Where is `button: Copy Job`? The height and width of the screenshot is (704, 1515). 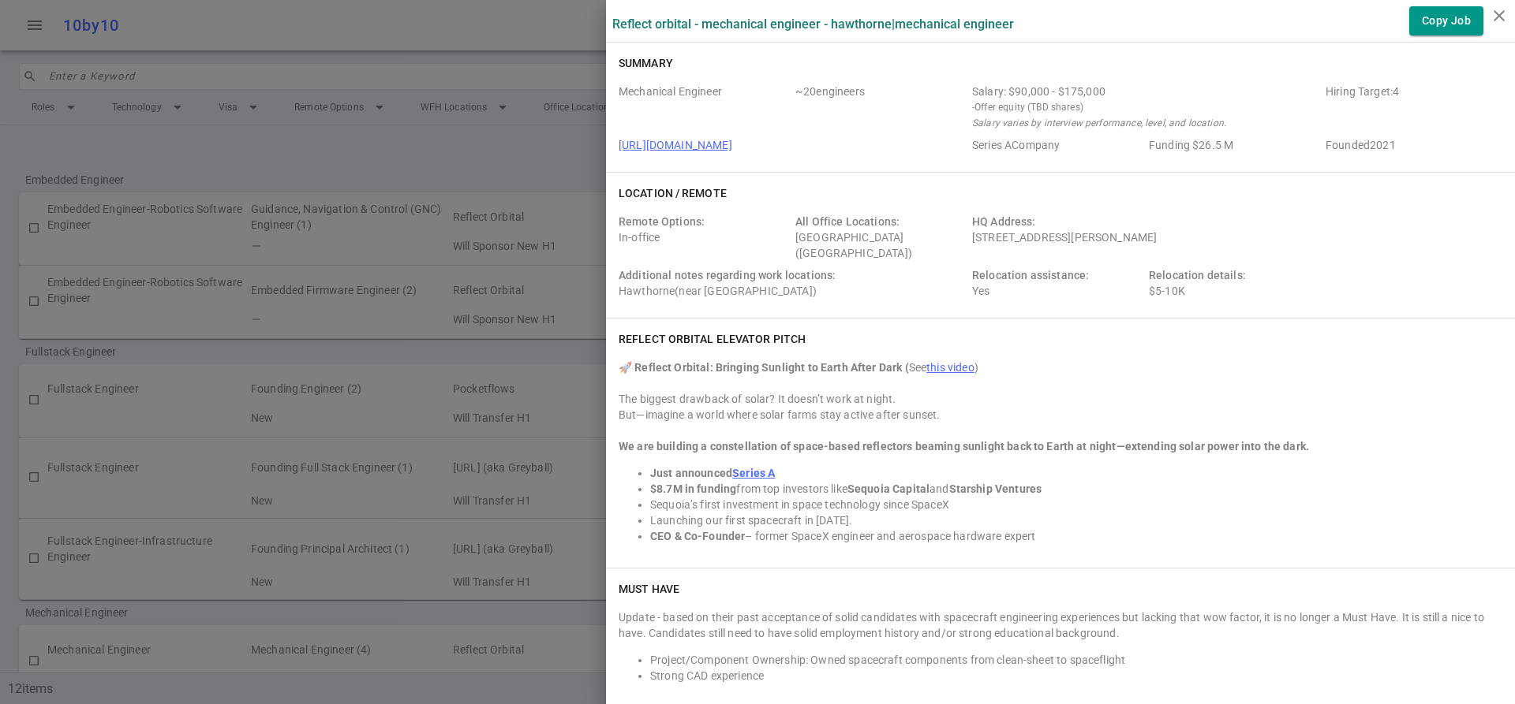
button: Copy Job is located at coordinates (1446, 21).